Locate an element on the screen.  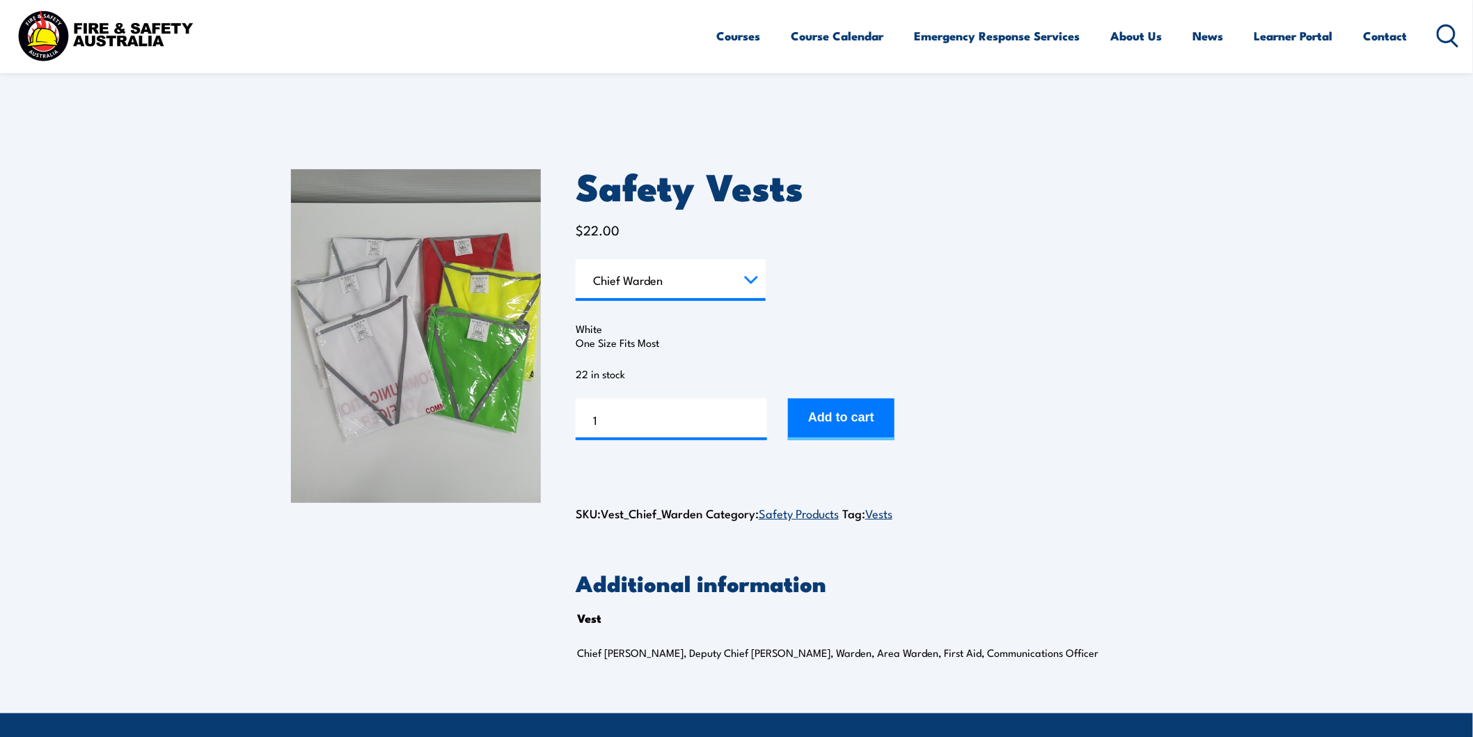
span: Tag: is located at coordinates (867, 512).